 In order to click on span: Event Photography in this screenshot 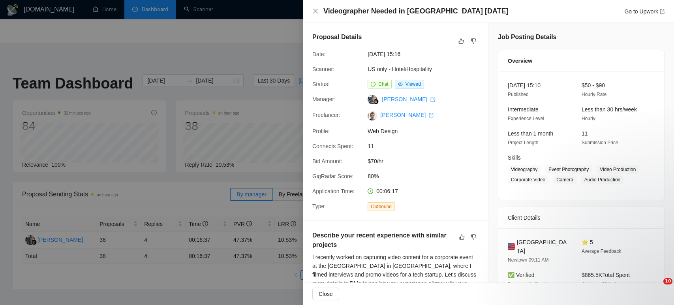, I will do `click(568, 169)`.